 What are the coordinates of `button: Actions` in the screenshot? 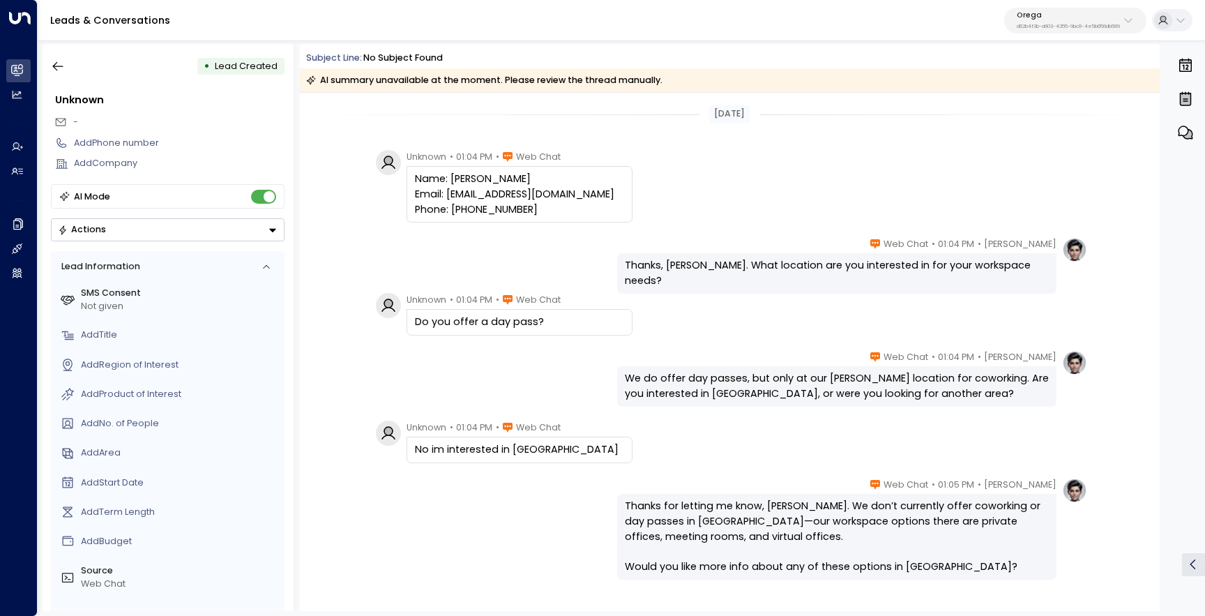 It's located at (167, 229).